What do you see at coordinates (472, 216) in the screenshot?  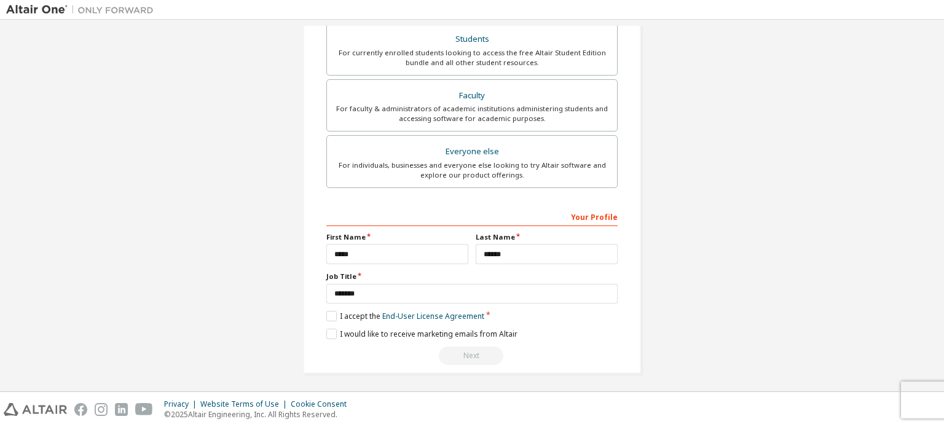 I see `div: Your Profile` at bounding box center [472, 216].